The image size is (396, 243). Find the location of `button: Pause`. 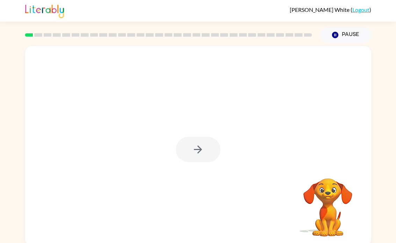

button: Pause is located at coordinates (346, 35).